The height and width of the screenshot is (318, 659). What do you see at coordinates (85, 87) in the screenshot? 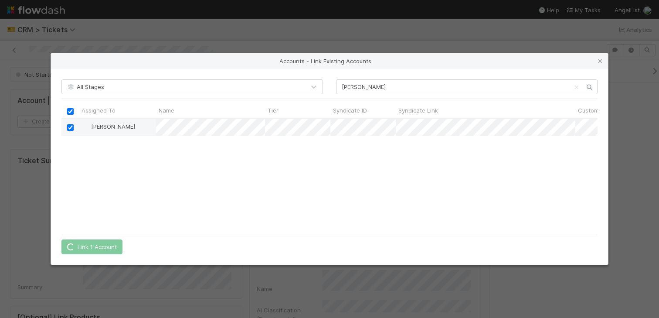
I see `span: All Stages` at bounding box center [85, 87].